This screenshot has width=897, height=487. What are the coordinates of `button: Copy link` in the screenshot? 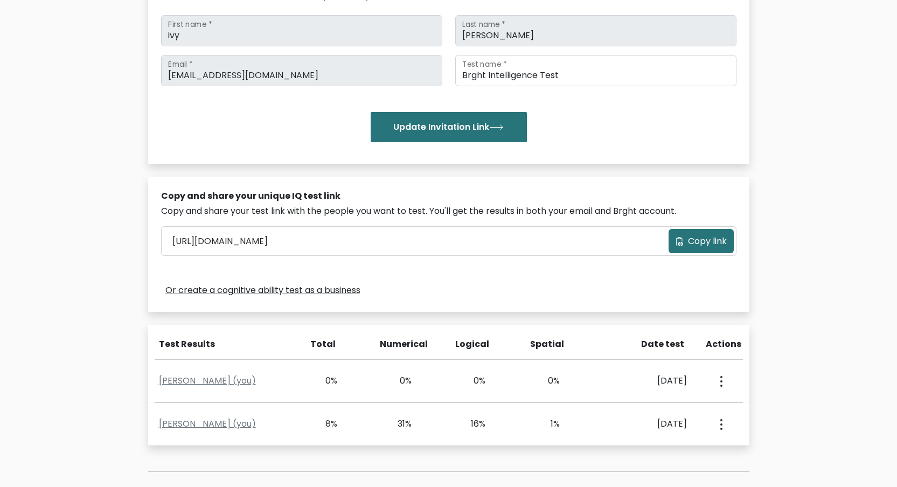 It's located at (701, 241).